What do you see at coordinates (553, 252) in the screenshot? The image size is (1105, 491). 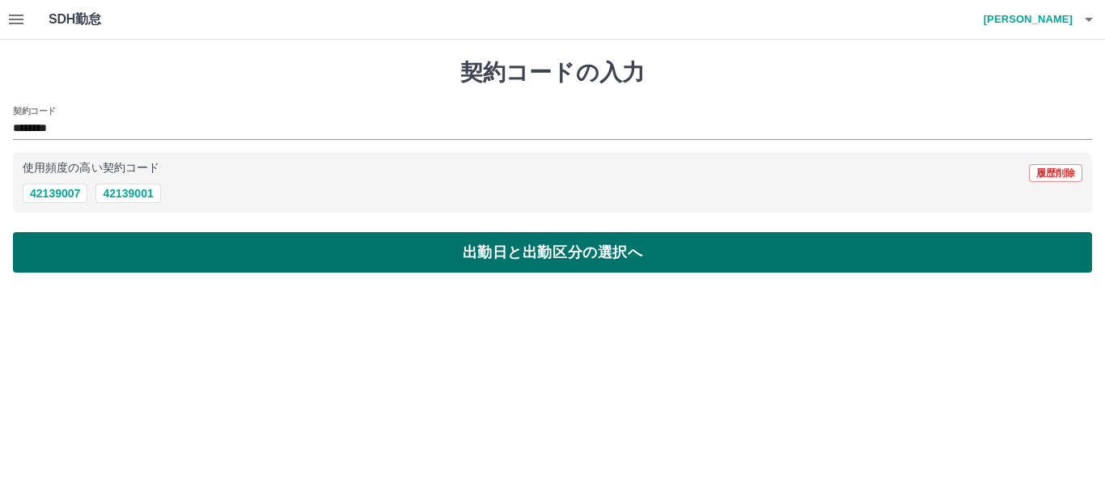 I see `button: 出勤日と出勤区分の選択へ` at bounding box center [553, 252].